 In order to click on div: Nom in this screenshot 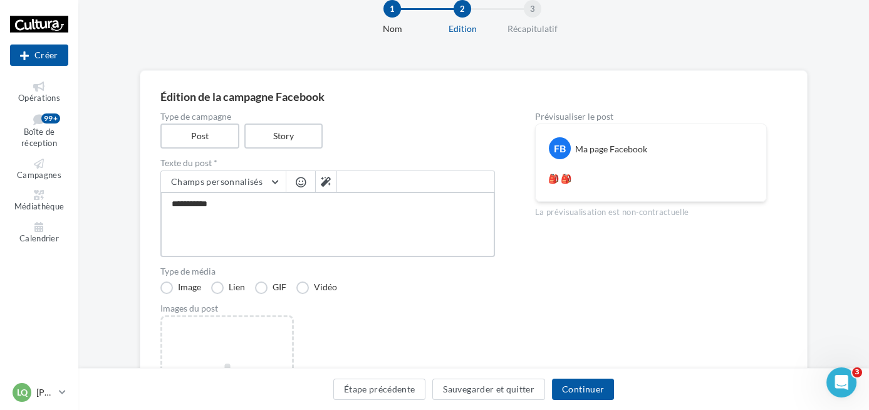, I will do `click(392, 29)`.